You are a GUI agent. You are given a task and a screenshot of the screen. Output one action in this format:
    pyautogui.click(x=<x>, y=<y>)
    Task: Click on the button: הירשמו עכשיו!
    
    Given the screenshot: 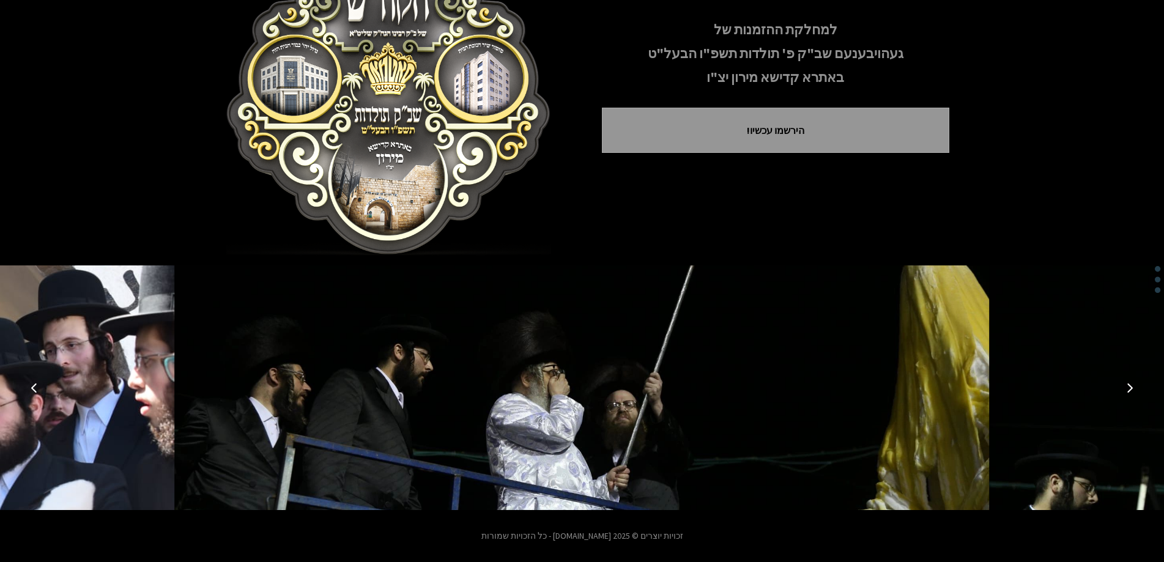 What is the action you would take?
    pyautogui.click(x=776, y=130)
    